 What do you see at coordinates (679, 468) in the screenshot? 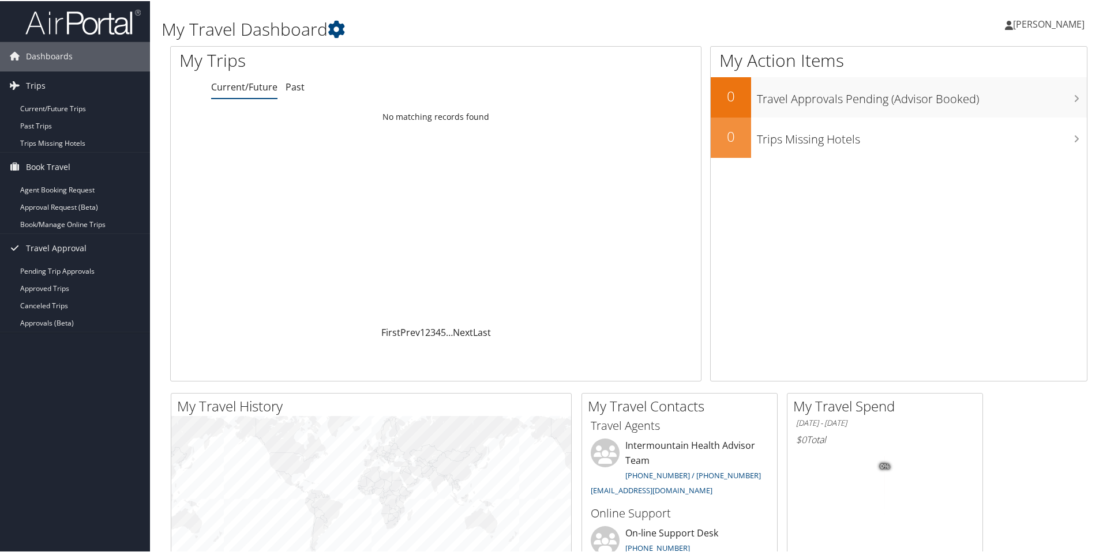
I see `li: Intermountain Health Advisor Team` at bounding box center [679, 468].